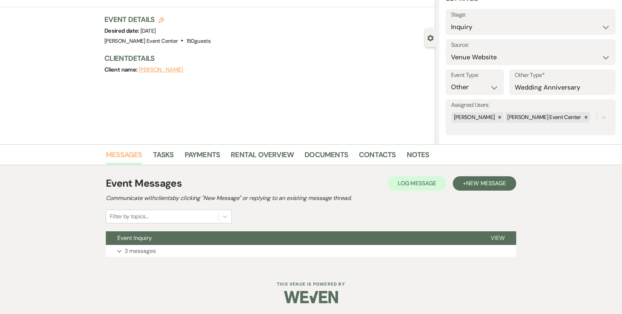 The width and height of the screenshot is (622, 314). What do you see at coordinates (144, 184) in the screenshot?
I see `h1: Event Messages` at bounding box center [144, 184].